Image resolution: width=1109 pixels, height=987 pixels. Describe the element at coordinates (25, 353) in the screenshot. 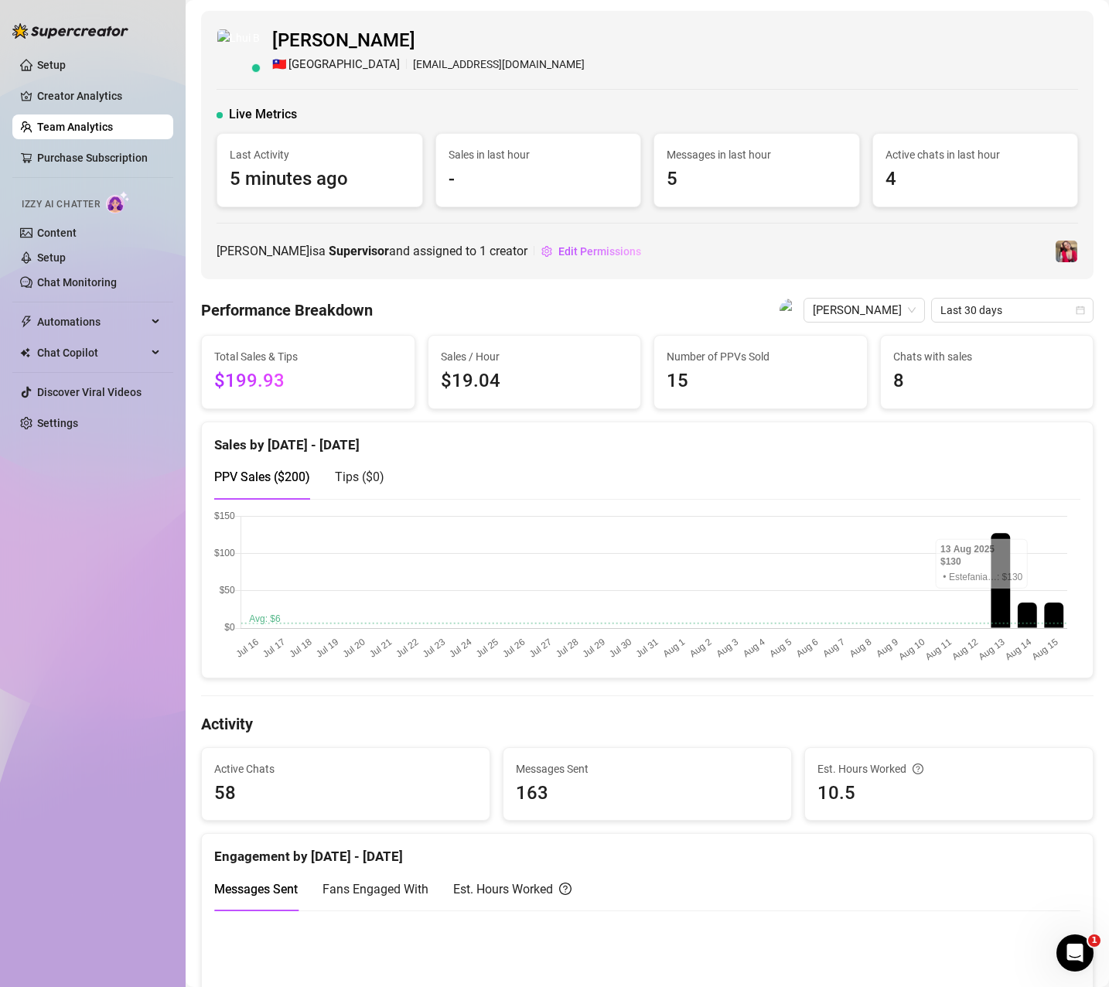

I see `img: Chat Copilot` at that location.